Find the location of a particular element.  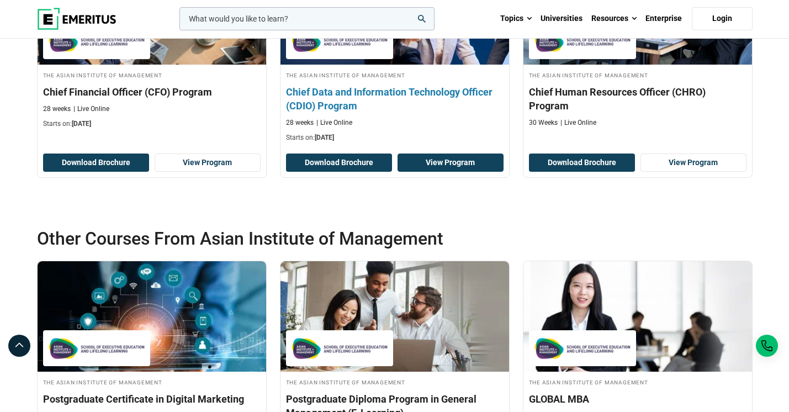

h3: GLOBAL MBA is located at coordinates (637, 398).